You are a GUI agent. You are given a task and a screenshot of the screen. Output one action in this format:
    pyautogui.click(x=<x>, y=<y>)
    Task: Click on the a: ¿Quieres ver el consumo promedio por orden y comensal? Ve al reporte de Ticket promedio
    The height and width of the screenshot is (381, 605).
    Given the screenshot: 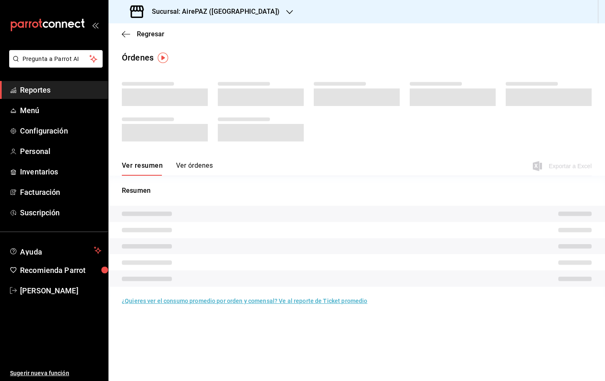 What is the action you would take?
    pyautogui.click(x=245, y=301)
    